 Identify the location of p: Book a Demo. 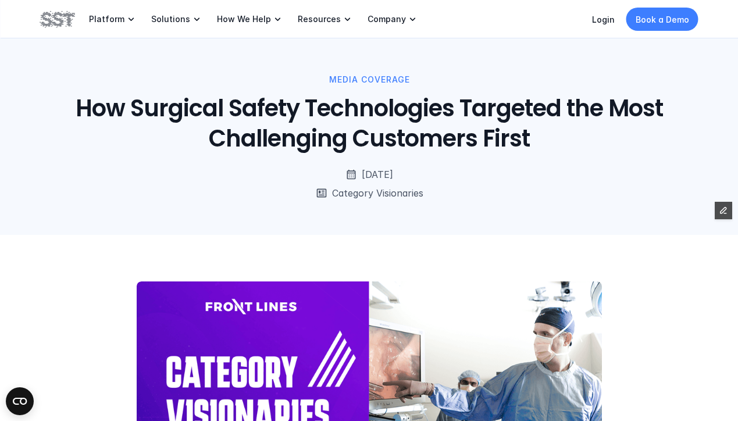
(663, 19).